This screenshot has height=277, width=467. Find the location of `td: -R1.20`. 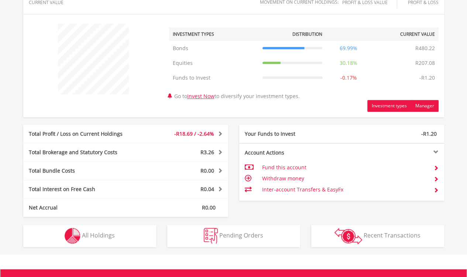

td: -R1.20 is located at coordinates (427, 78).